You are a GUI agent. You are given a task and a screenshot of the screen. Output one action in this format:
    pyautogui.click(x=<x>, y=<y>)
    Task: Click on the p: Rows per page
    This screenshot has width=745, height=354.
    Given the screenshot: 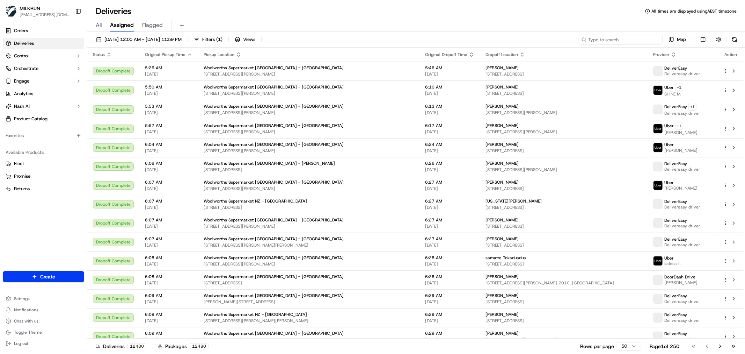 What is the action you would take?
    pyautogui.click(x=597, y=346)
    